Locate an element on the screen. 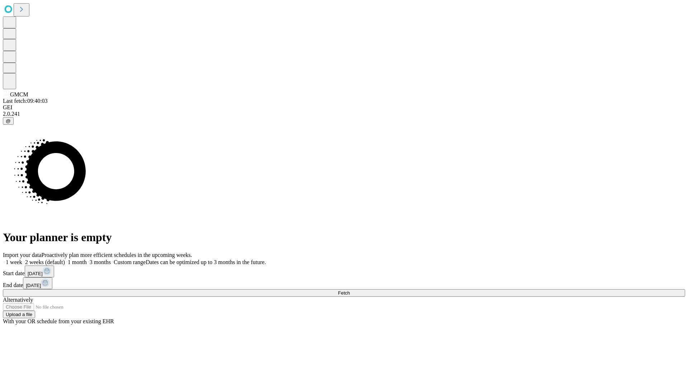  div: GEI is located at coordinates (344, 107).